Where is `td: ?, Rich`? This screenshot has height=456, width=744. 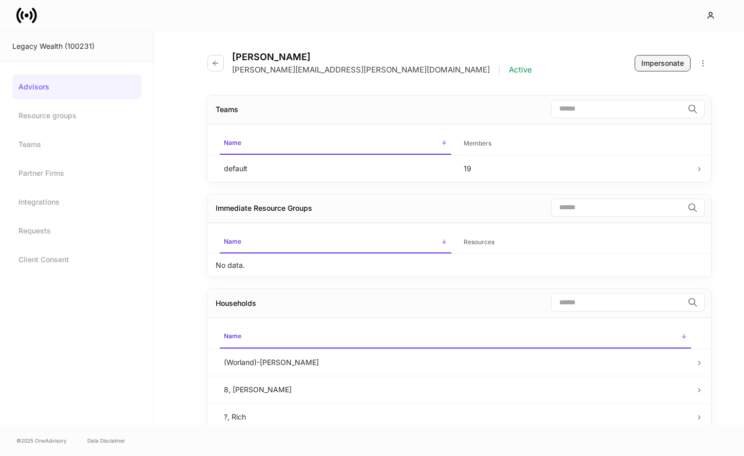 td: ?, Rich is located at coordinates (456, 416).